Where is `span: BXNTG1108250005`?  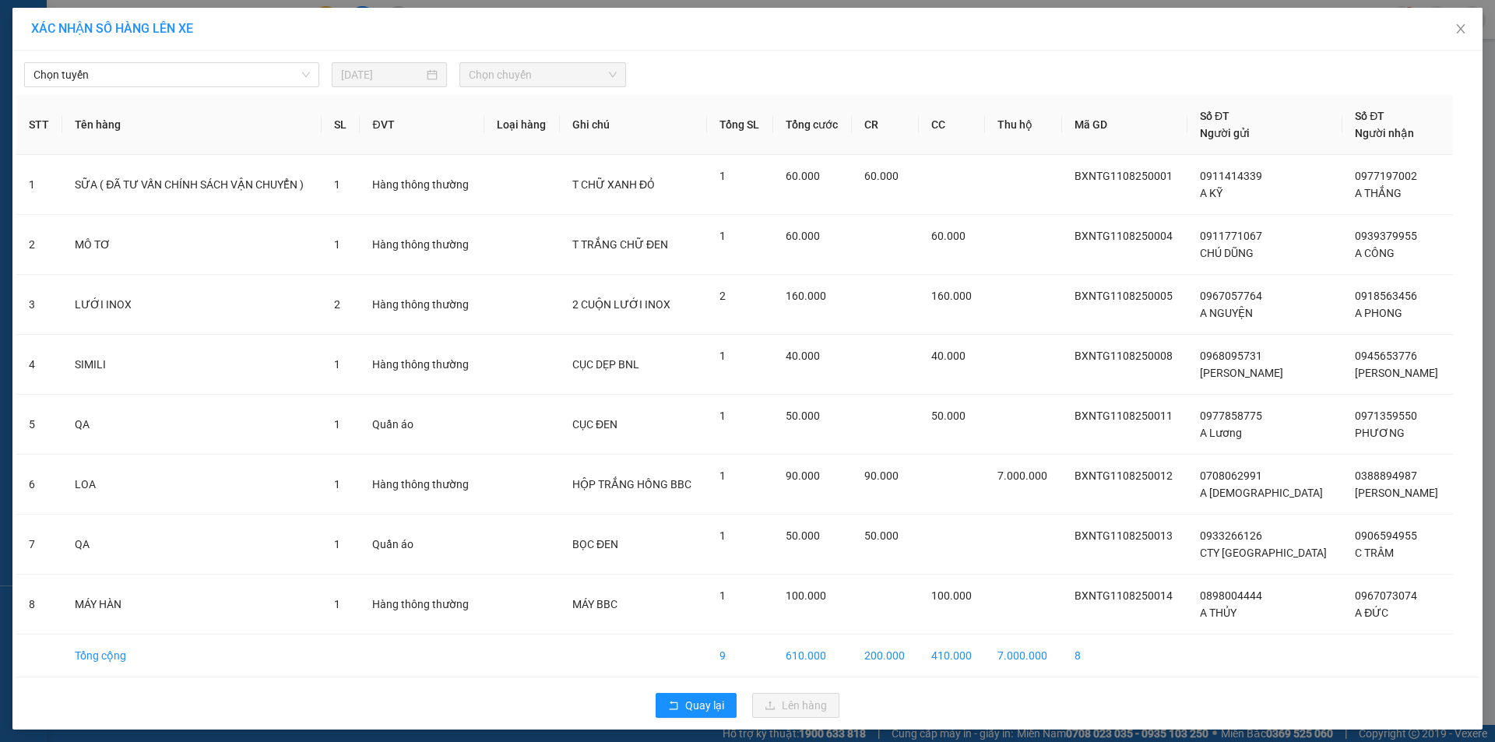
span: BXNTG1108250005 is located at coordinates (1123, 296).